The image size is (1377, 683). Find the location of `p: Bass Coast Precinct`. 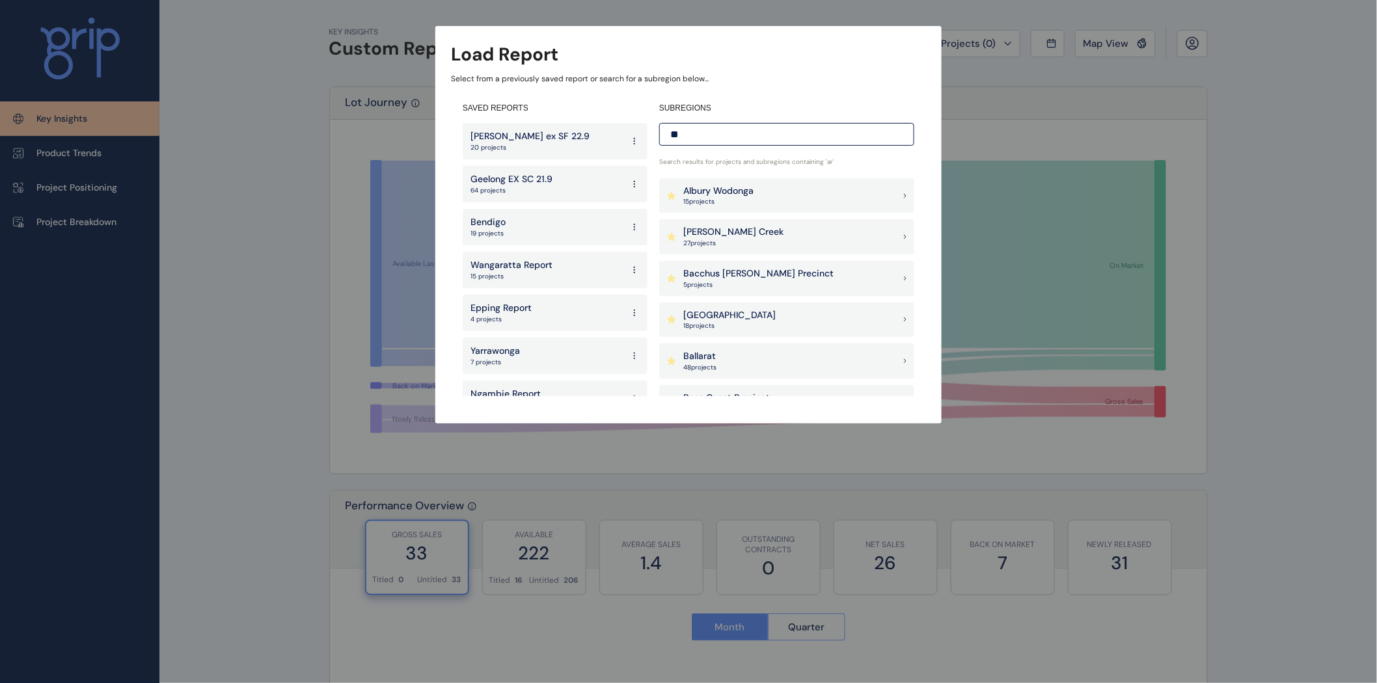

p: Bass Coast Precinct is located at coordinates (726, 398).